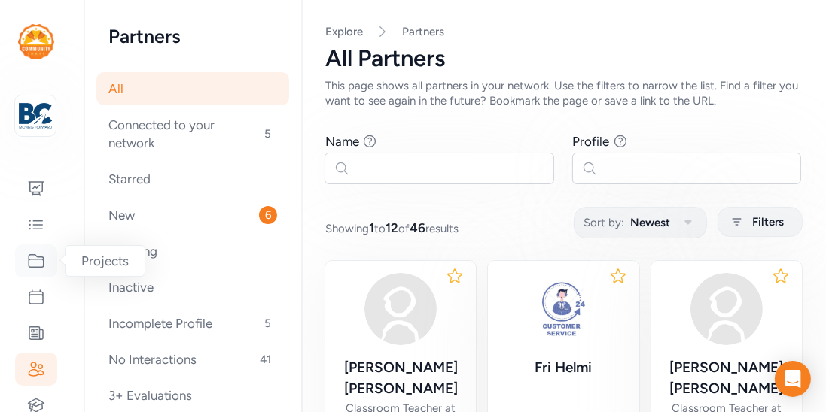 The height and width of the screenshot is (412, 826). Describe the element at coordinates (344, 32) in the screenshot. I see `a: Explore` at that location.